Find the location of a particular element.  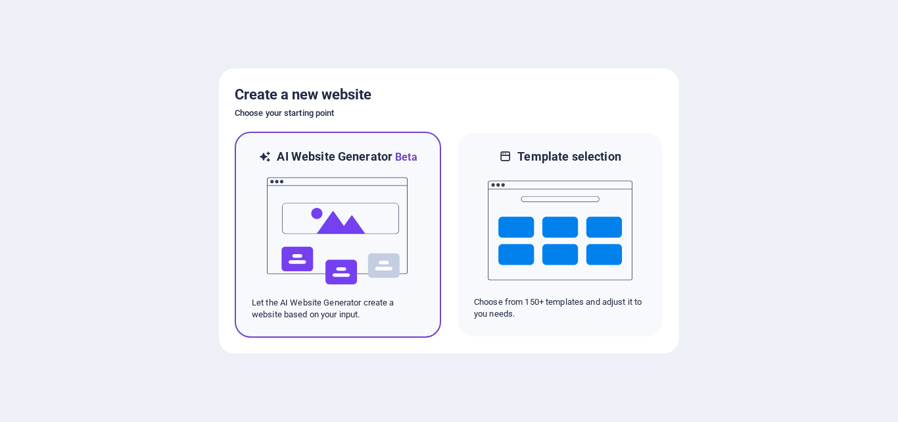

div: AI Website GeneratorBetaaiLet the AI Website Generator create a website based on your input. is located at coordinates (338, 234).